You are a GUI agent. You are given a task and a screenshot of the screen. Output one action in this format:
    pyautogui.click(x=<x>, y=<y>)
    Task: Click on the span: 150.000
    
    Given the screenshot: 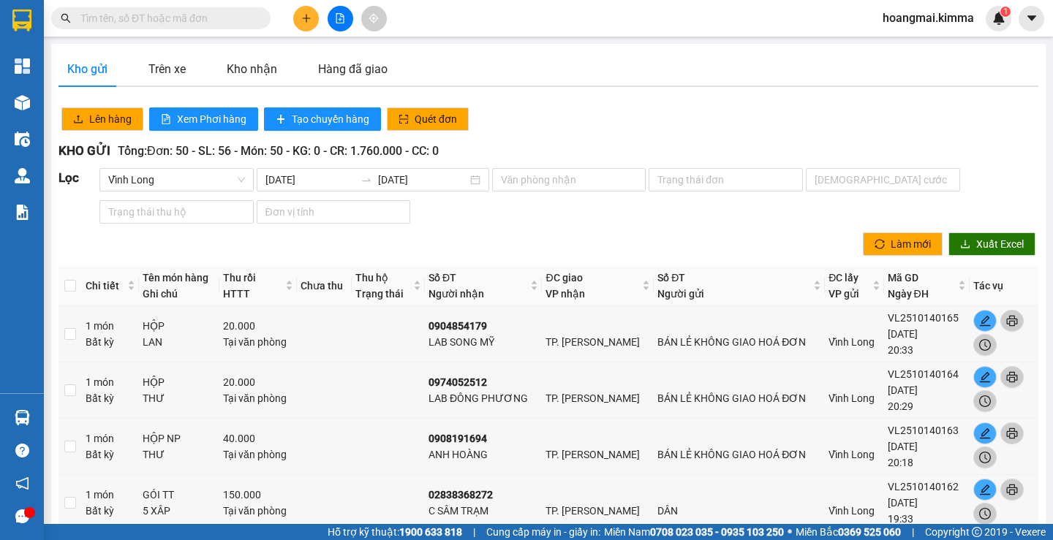 What is the action you would take?
    pyautogui.click(x=242, y=495)
    